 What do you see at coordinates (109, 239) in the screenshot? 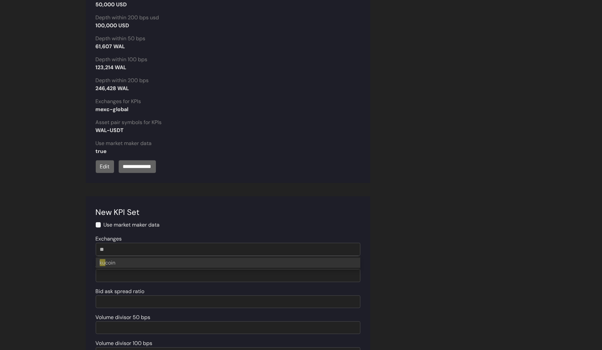
I see `label: Exchanges` at bounding box center [109, 239].